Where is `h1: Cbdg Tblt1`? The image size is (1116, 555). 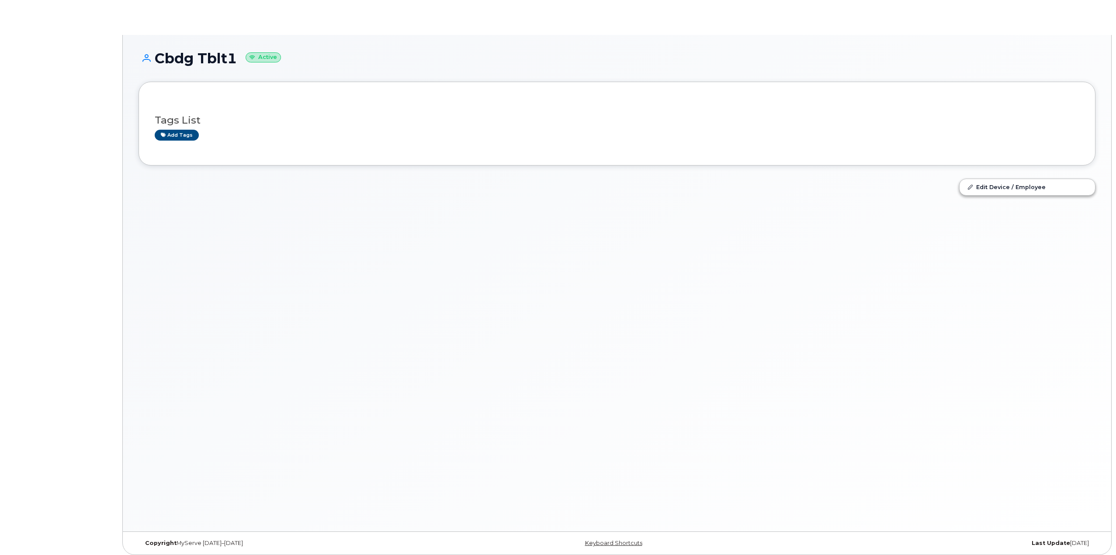
h1: Cbdg Tblt1 is located at coordinates (617, 58).